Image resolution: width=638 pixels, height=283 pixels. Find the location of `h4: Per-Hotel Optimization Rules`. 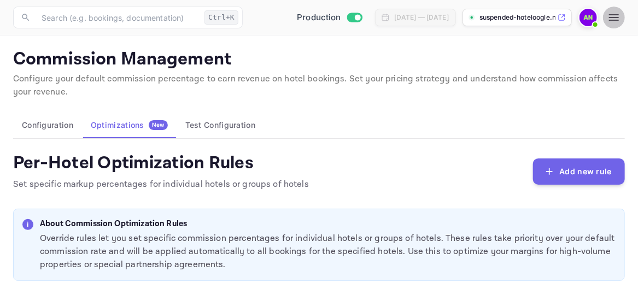

h4: Per-Hotel Optimization Rules is located at coordinates (161, 163).